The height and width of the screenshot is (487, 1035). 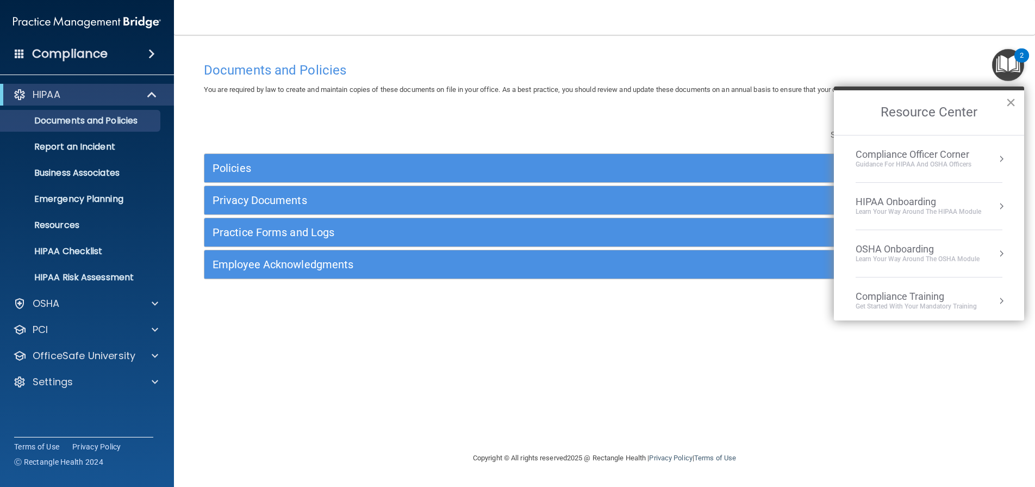 I want to click on a: Settings, so click(x=85, y=382).